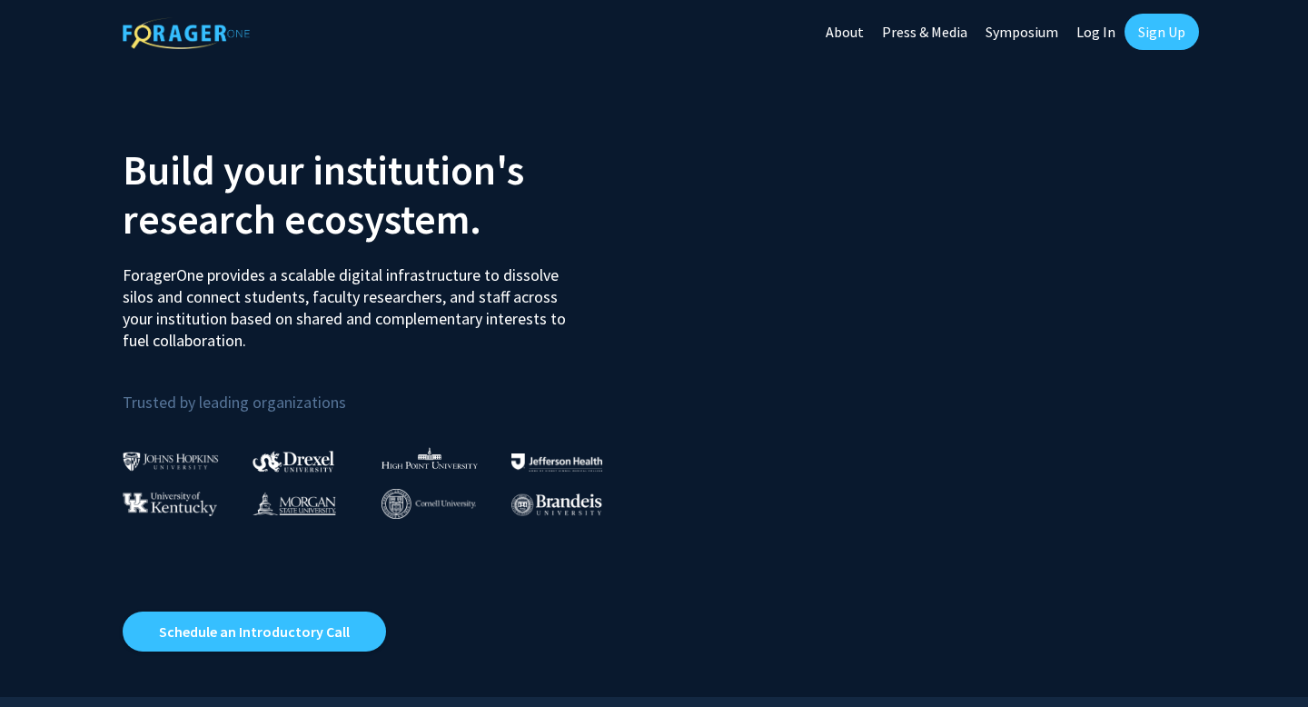 The height and width of the screenshot is (707, 1308). I want to click on a: Opens in a new tab, so click(254, 631).